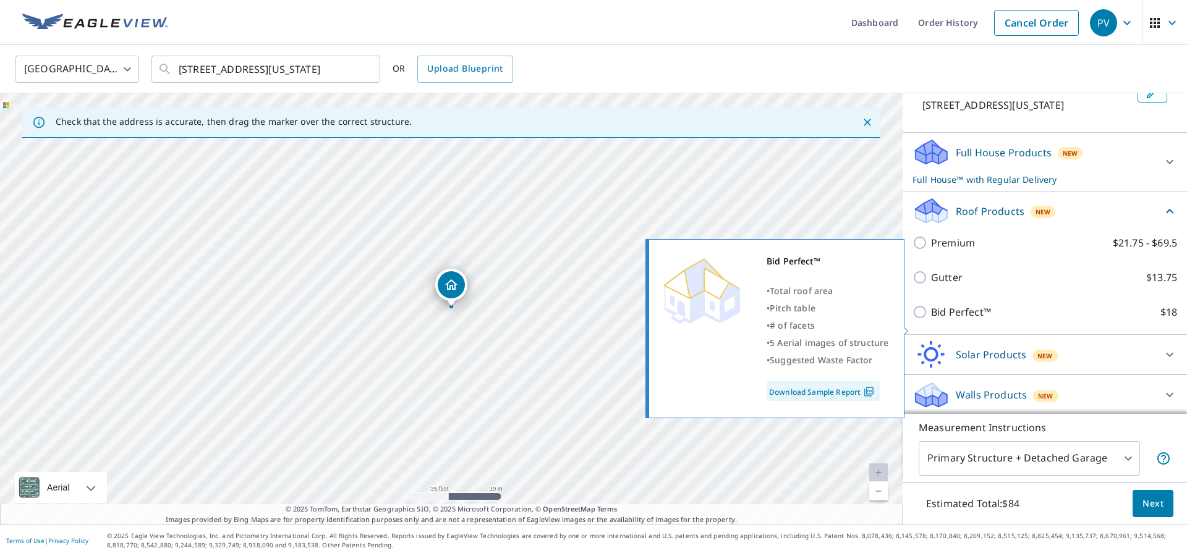 The image size is (1187, 556). Describe the element at coordinates (1030, 459) in the screenshot. I see `div: Primary Structure + Detached Garage` at that location.